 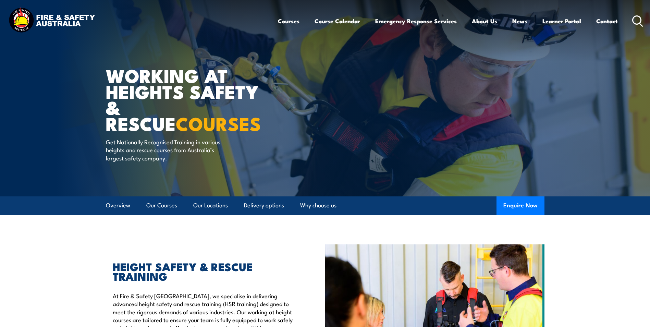 I want to click on a: Our Courses, so click(x=162, y=205).